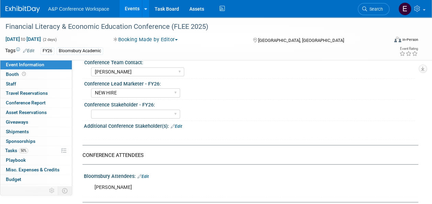  What do you see at coordinates (65, 191) in the screenshot?
I see `td: Toggle Event Tabs` at bounding box center [65, 191].